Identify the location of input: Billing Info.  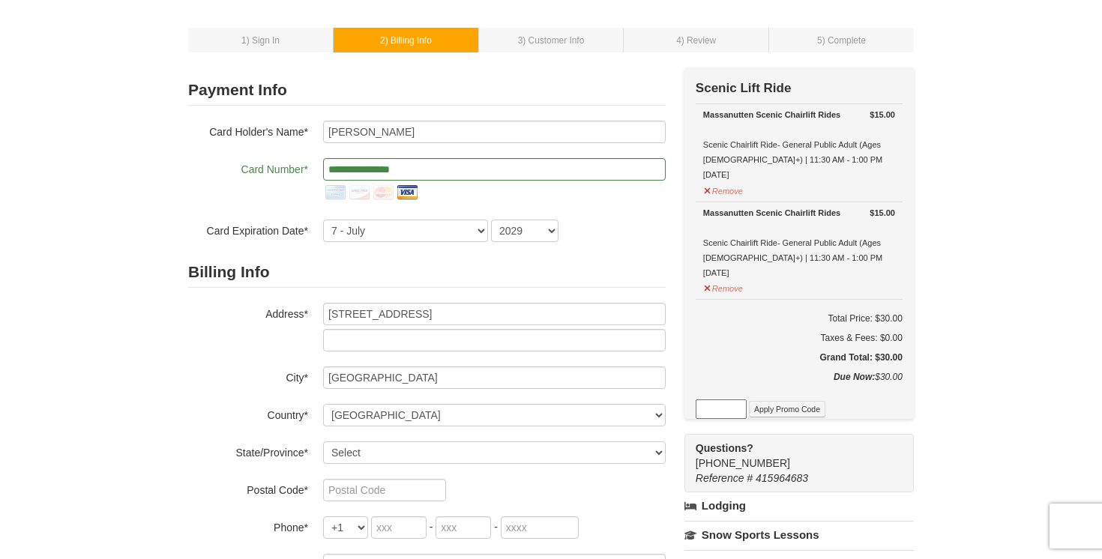
(494, 314).